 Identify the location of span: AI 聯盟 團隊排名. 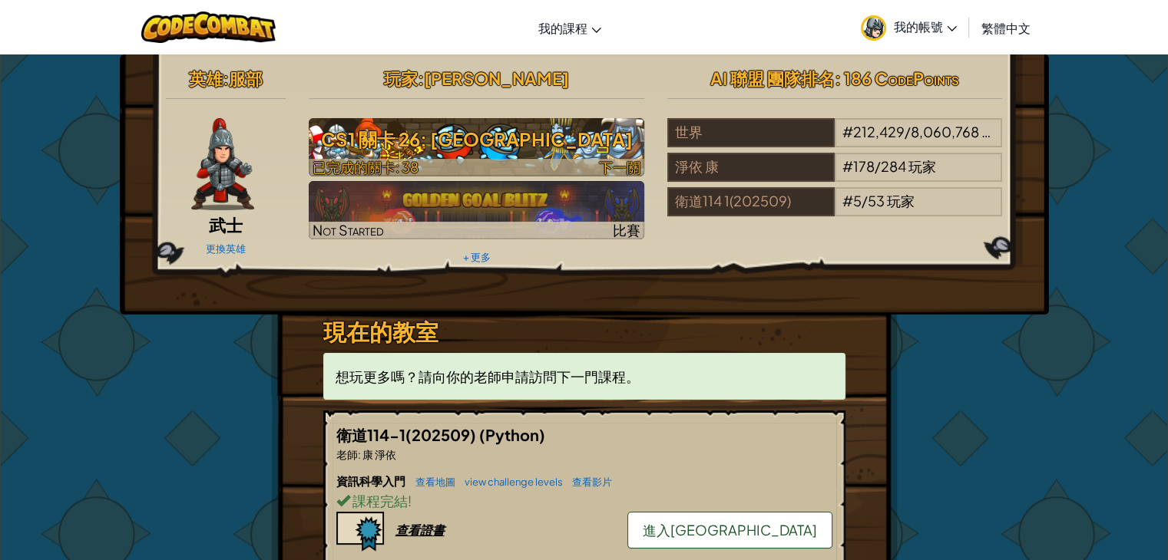
(772, 78).